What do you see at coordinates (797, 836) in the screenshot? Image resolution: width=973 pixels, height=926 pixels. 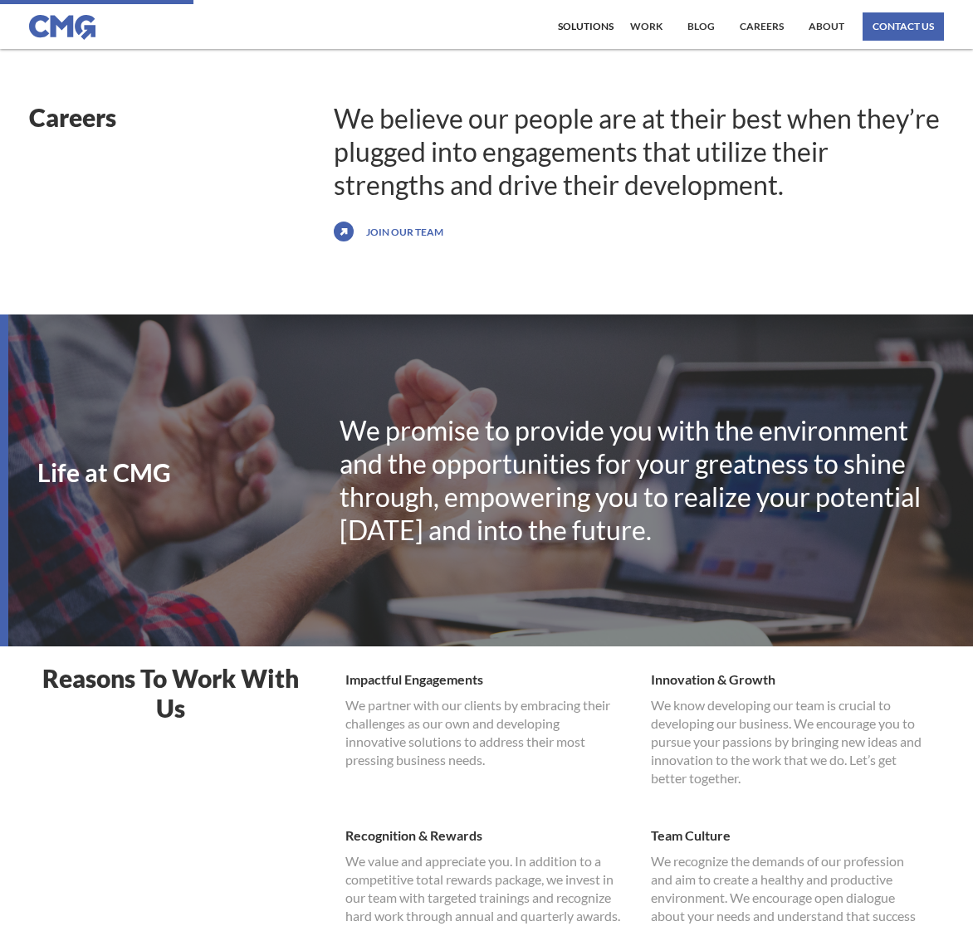 I see `h1: Team Culture` at bounding box center [797, 836].